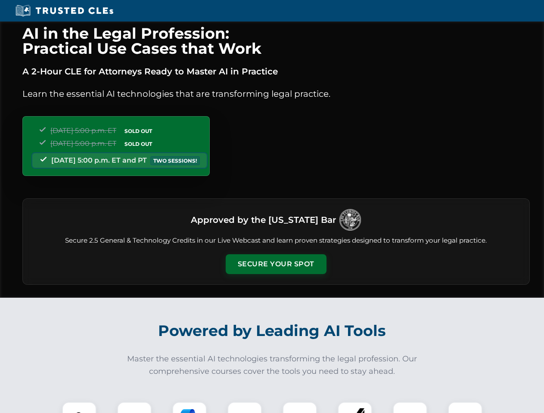 This screenshot has height=413, width=544. I want to click on h2: Powered by Leading AI Tools, so click(272, 331).